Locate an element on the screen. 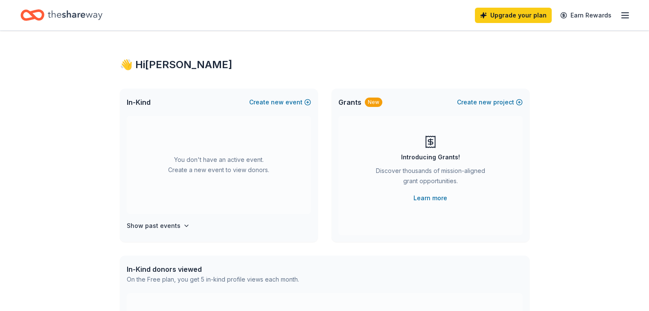  div: Discover thousands of mission-aligned grant opportunities. is located at coordinates (430, 178).